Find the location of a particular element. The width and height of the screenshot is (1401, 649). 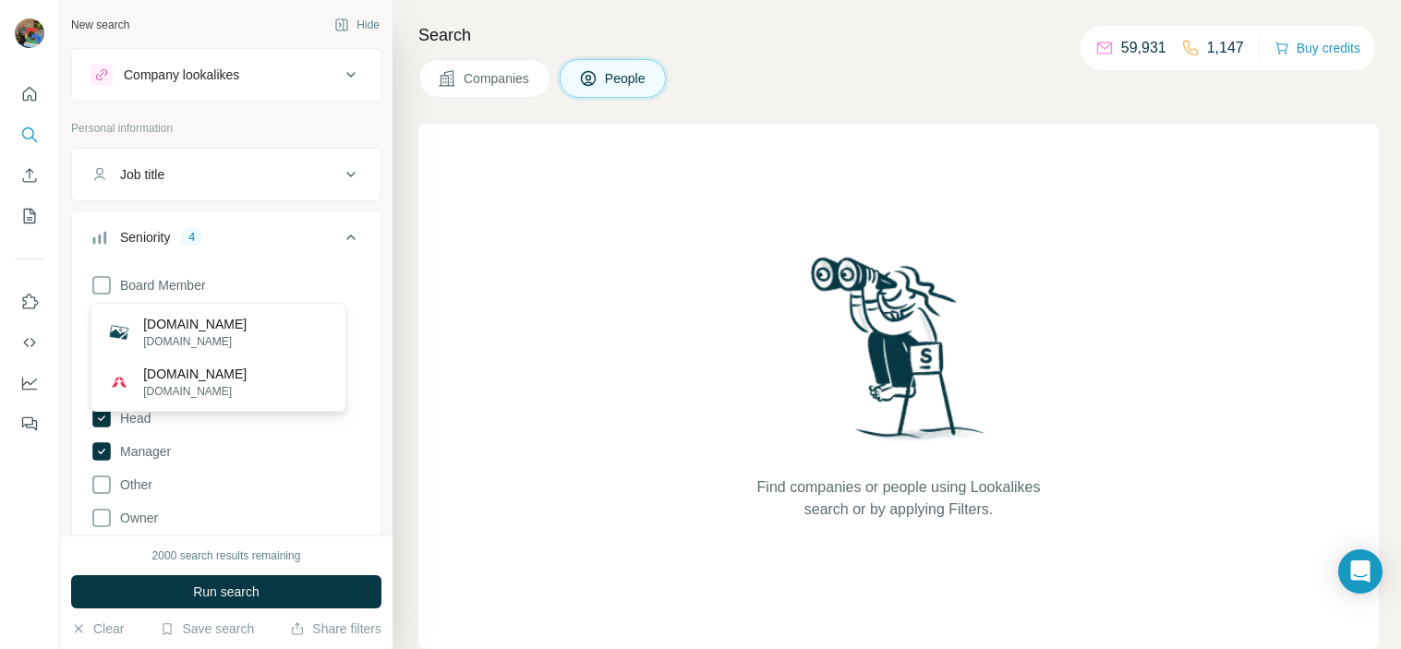

span: Board Member is located at coordinates (159, 285).